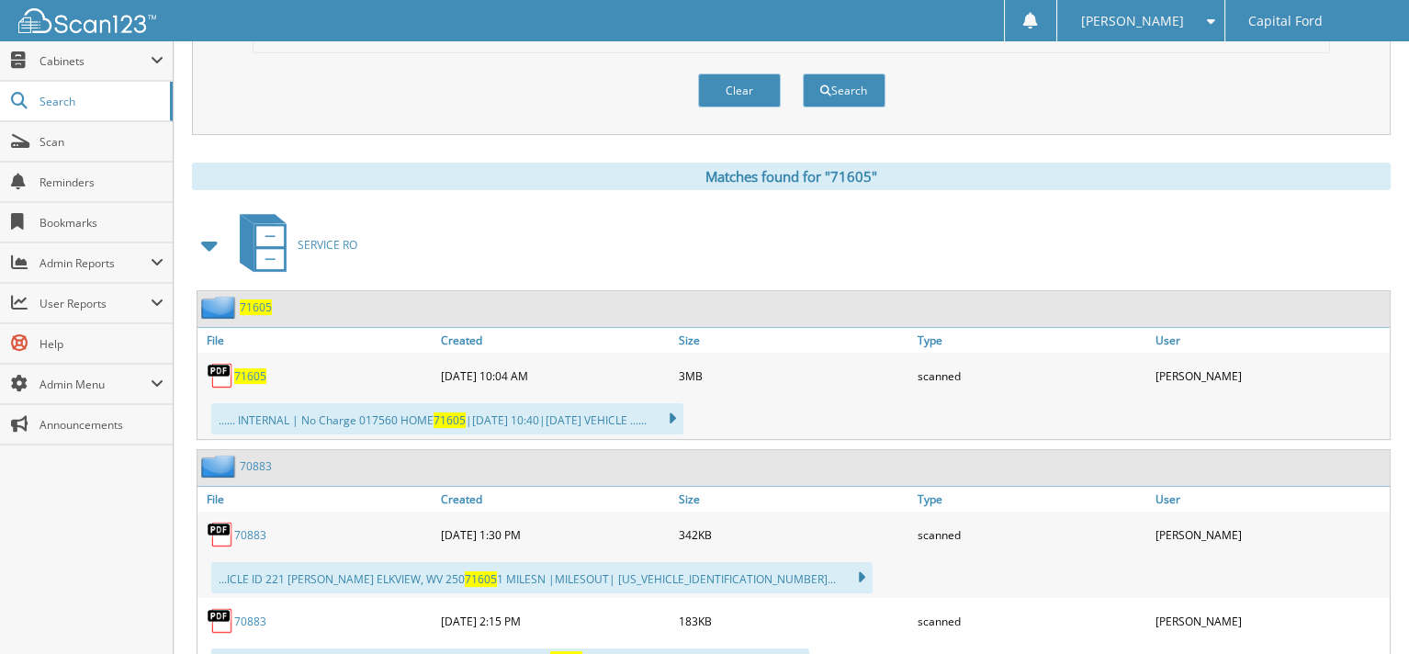 The height and width of the screenshot is (654, 1409). I want to click on span: Capital Ford, so click(1285, 21).